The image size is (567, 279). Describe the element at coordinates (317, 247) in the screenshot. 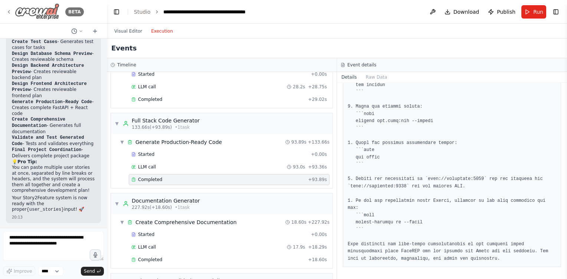

I see `span: + 18.29s` at that location.